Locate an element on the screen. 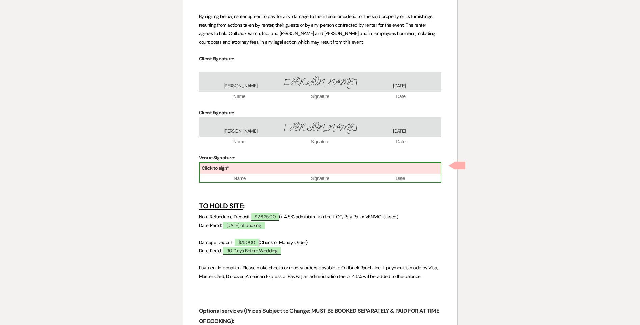  span: Non-Refundable Deposit: is located at coordinates (225, 216).